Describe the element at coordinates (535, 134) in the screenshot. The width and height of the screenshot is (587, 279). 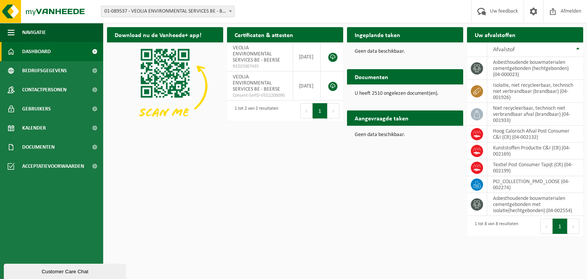
I see `td: Hoog Calorisch Afval Post Consumer C&I (CR) (04-002132)` at that location.